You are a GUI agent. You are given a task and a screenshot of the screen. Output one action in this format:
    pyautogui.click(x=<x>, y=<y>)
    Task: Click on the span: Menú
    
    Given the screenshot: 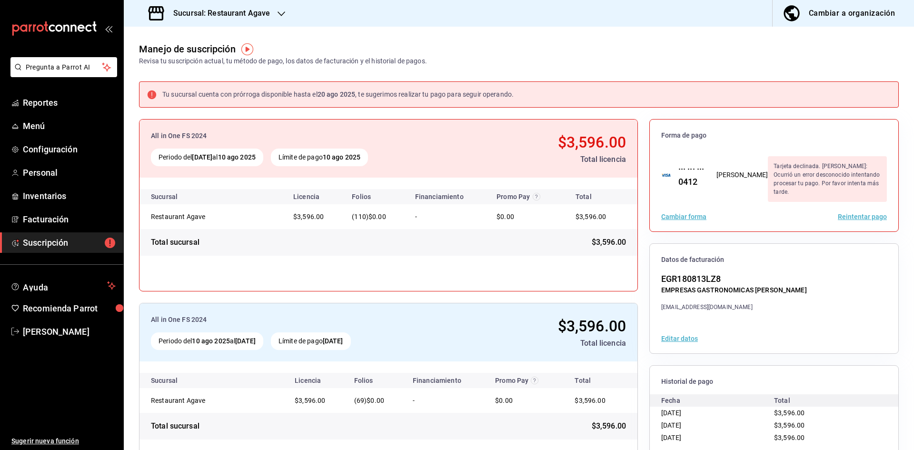 What is the action you would take?
    pyautogui.click(x=69, y=126)
    